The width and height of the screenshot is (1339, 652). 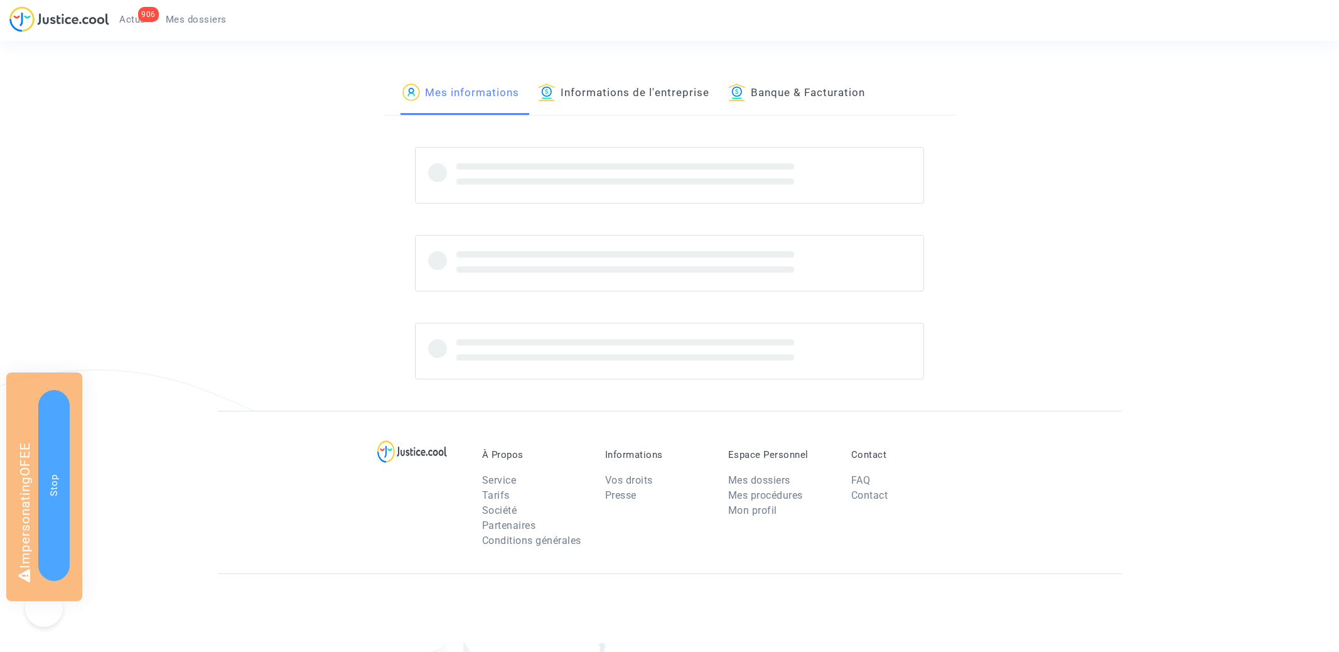 I want to click on div: Impersonating, so click(x=44, y=487).